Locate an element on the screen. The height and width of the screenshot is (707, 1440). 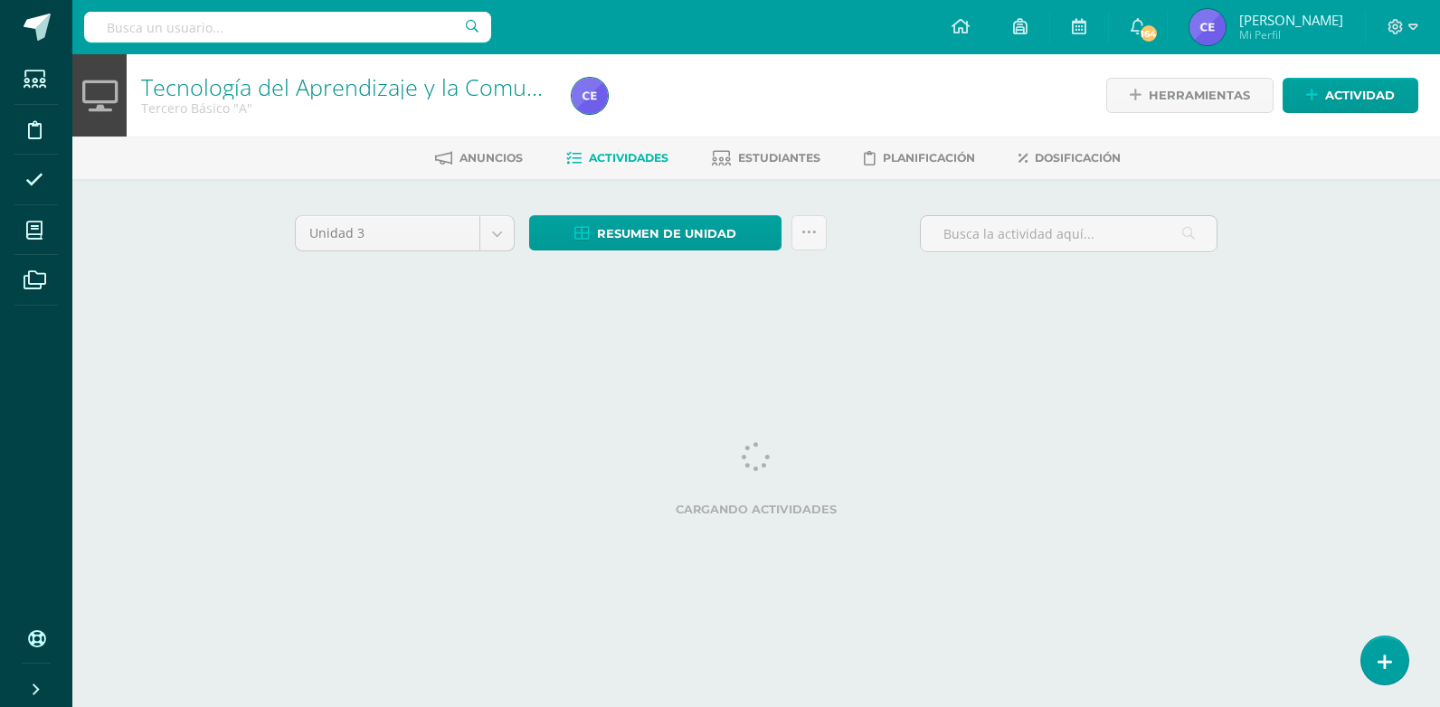
span: 164 is located at coordinates (1148, 33).